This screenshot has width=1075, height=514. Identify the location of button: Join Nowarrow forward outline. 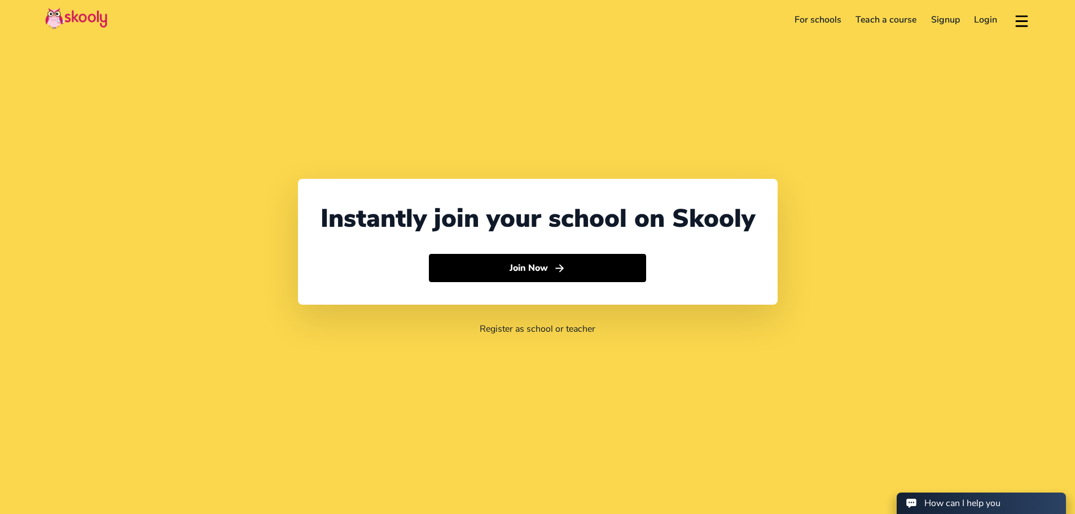
(537, 268).